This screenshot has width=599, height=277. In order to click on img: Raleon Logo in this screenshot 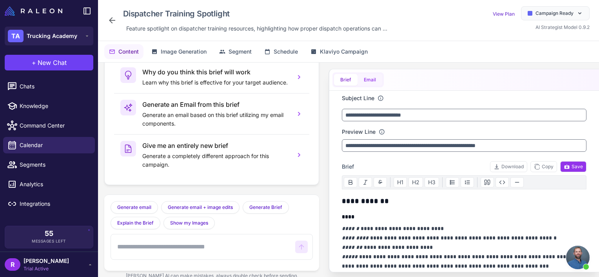, I will do `click(33, 11)`.